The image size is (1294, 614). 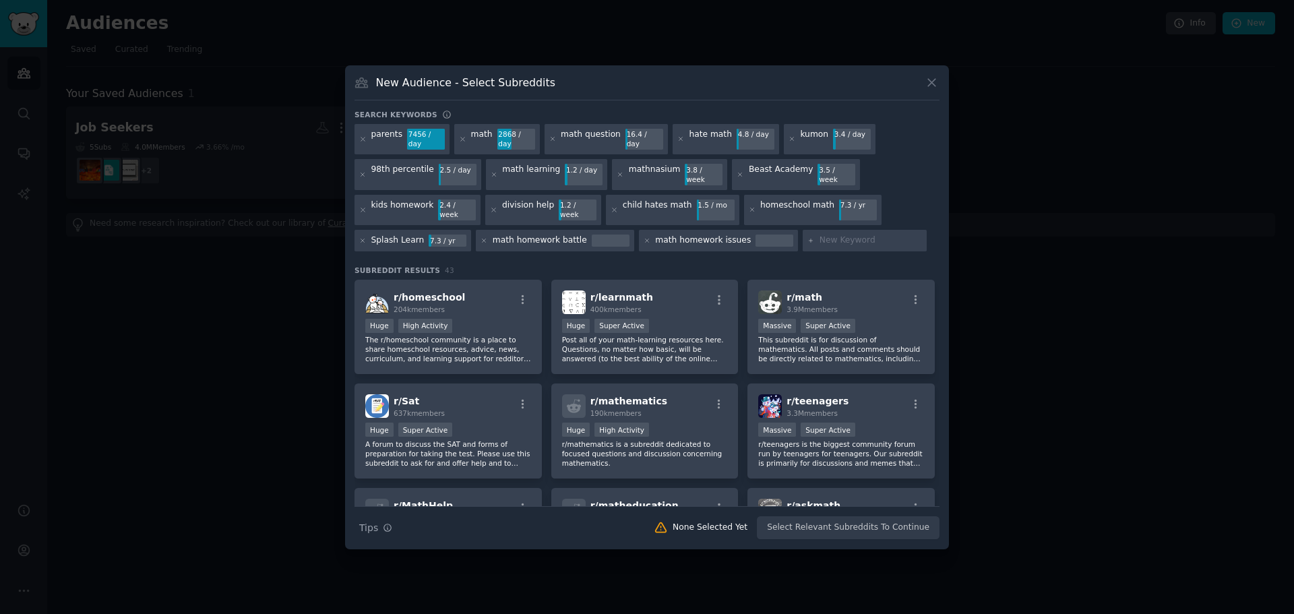 What do you see at coordinates (449, 270) in the screenshot?
I see `span: 43` at bounding box center [449, 270].